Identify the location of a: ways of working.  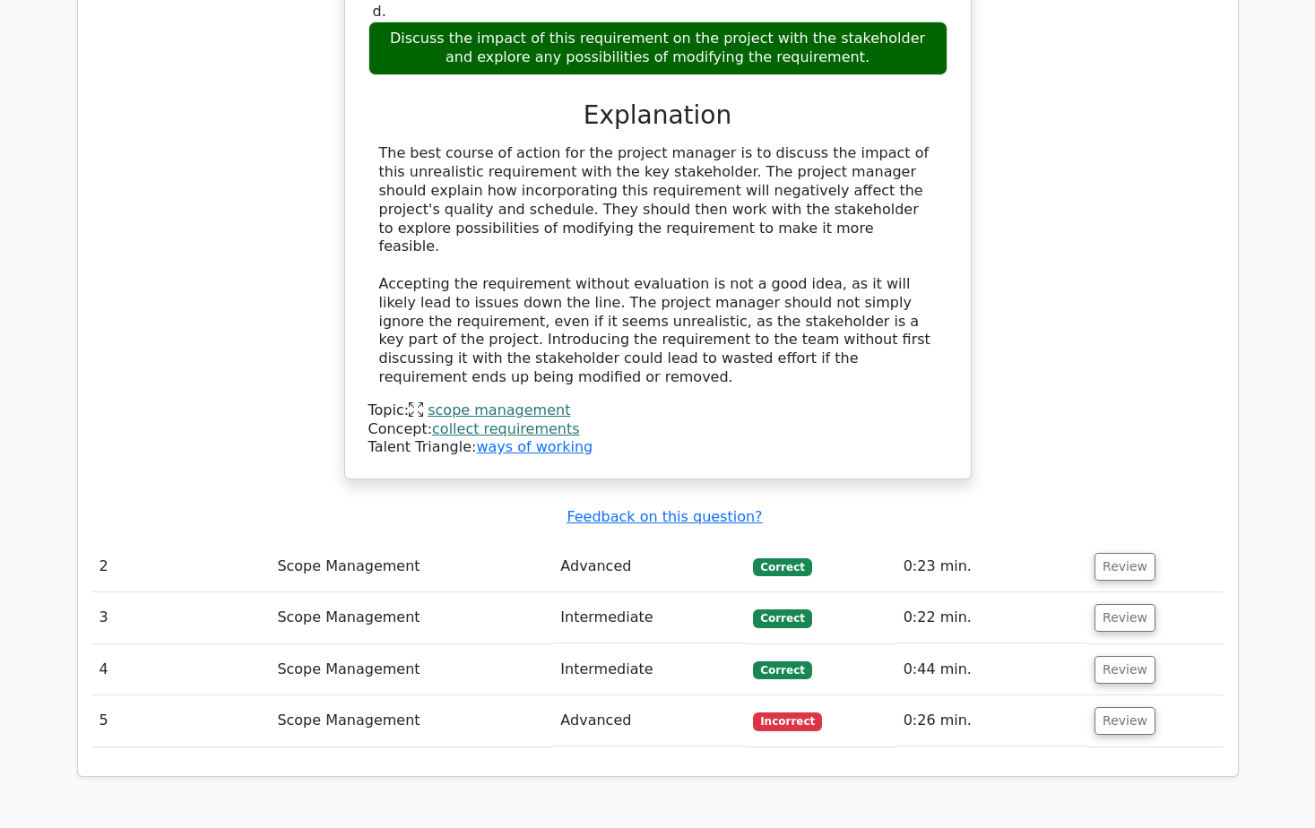
(534, 446).